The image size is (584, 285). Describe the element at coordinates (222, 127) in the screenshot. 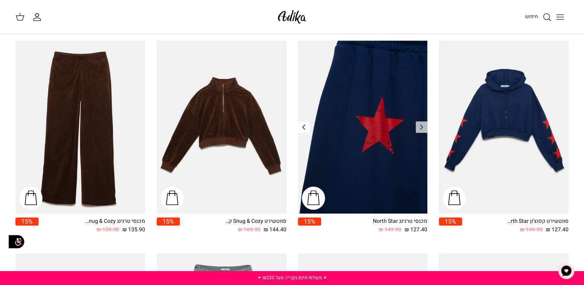

I see `a: סווטשירט Snug & Cozy קרופ` at that location.